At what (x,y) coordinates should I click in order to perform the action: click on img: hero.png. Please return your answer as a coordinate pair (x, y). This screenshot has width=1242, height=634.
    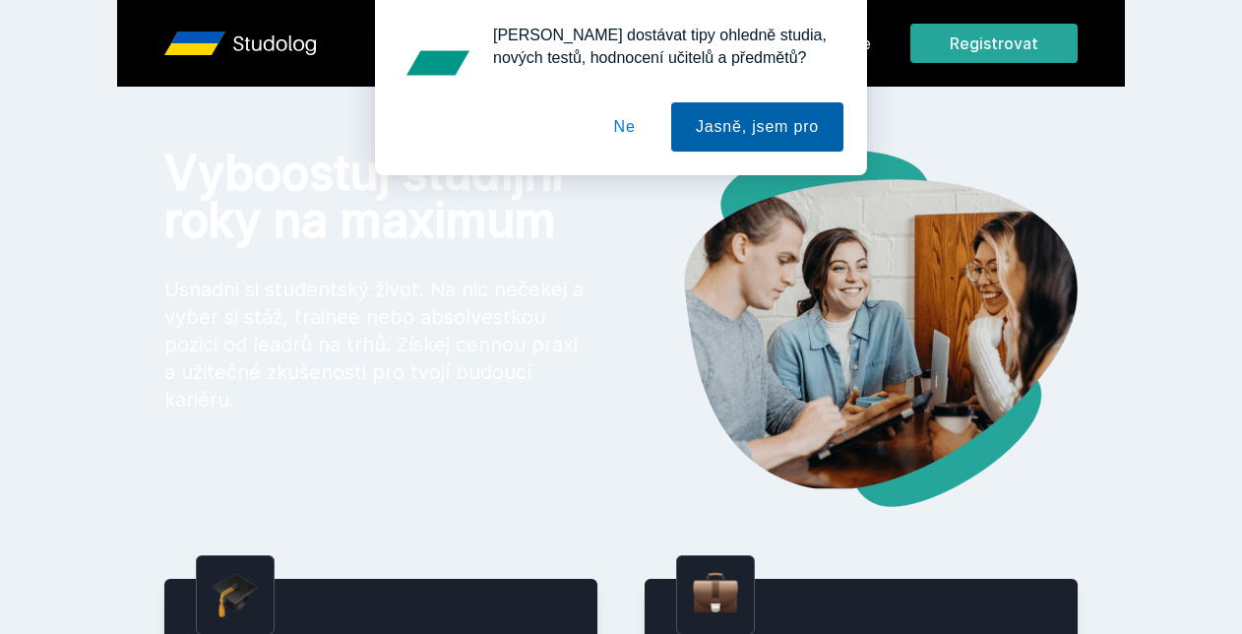
    Looking at the image, I should click on (850, 328).